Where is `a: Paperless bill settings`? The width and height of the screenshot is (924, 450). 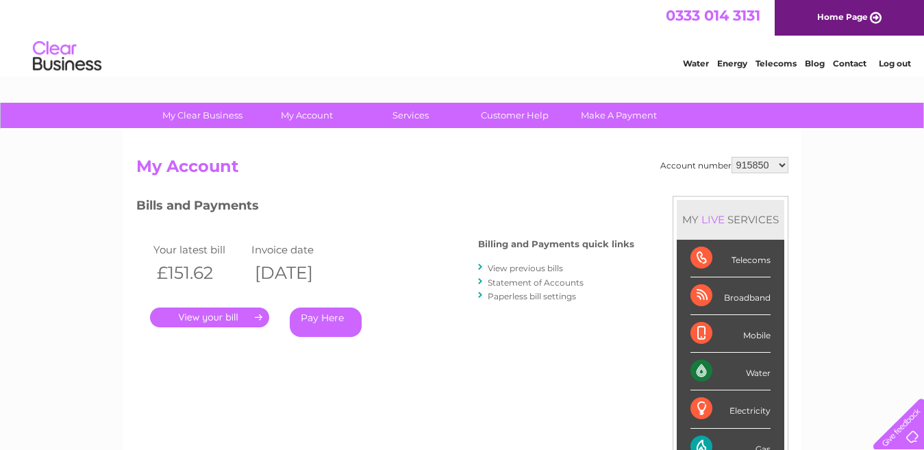
a: Paperless bill settings is located at coordinates (532, 296).